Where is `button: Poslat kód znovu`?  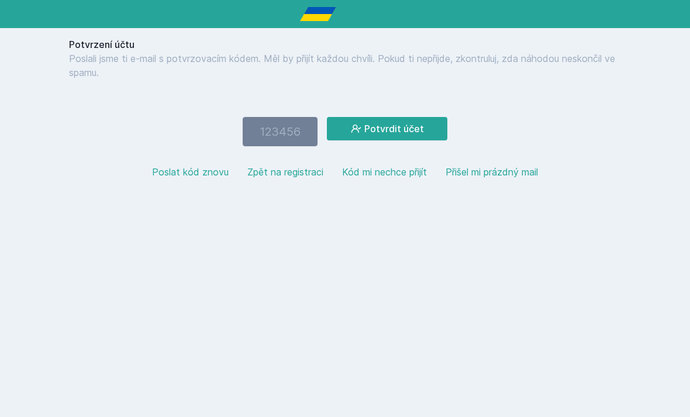
button: Poslat kód znovu is located at coordinates (190, 172).